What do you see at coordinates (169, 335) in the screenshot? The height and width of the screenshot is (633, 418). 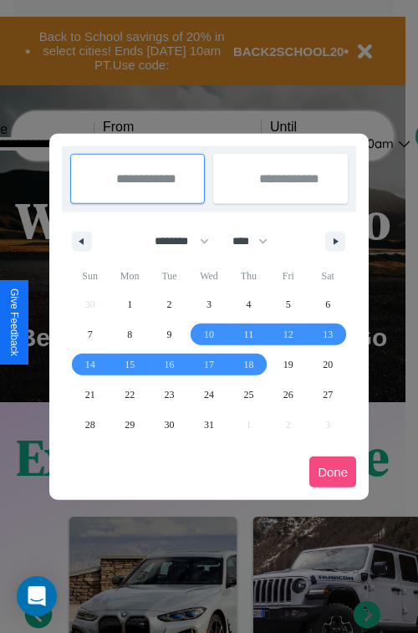 I see `button: 9` at bounding box center [169, 335].